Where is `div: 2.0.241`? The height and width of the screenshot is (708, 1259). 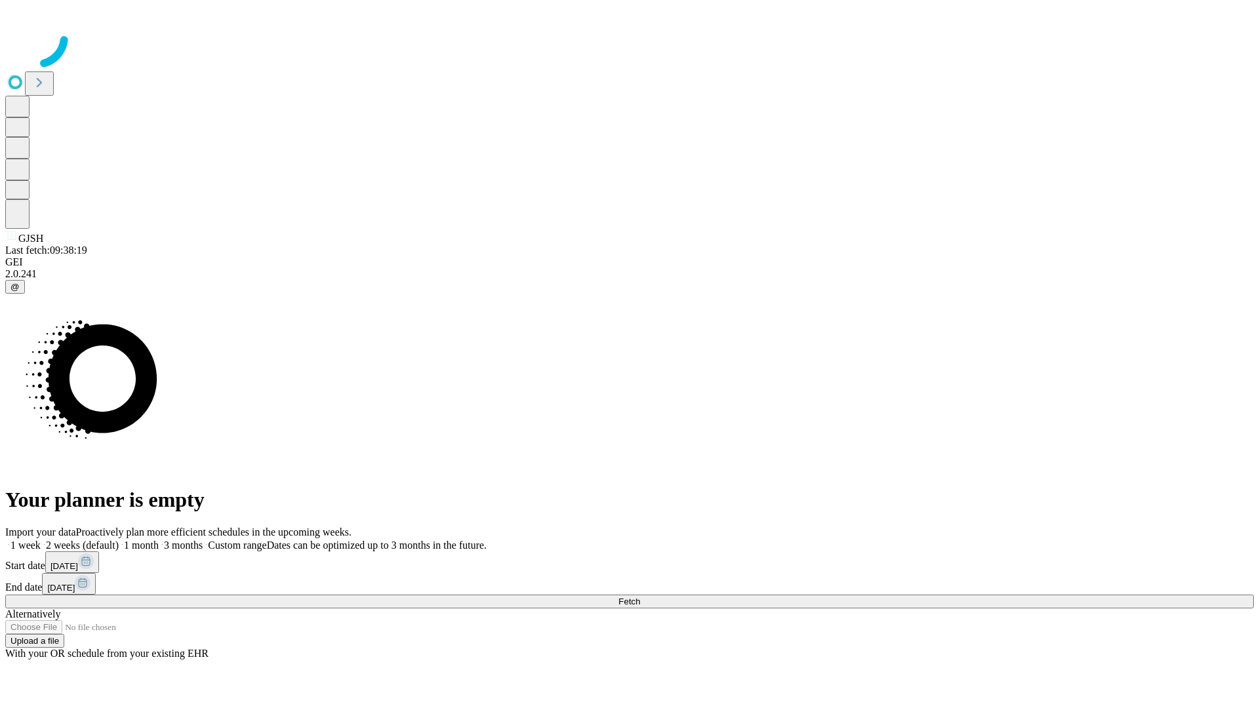 div: 2.0.241 is located at coordinates (629, 274).